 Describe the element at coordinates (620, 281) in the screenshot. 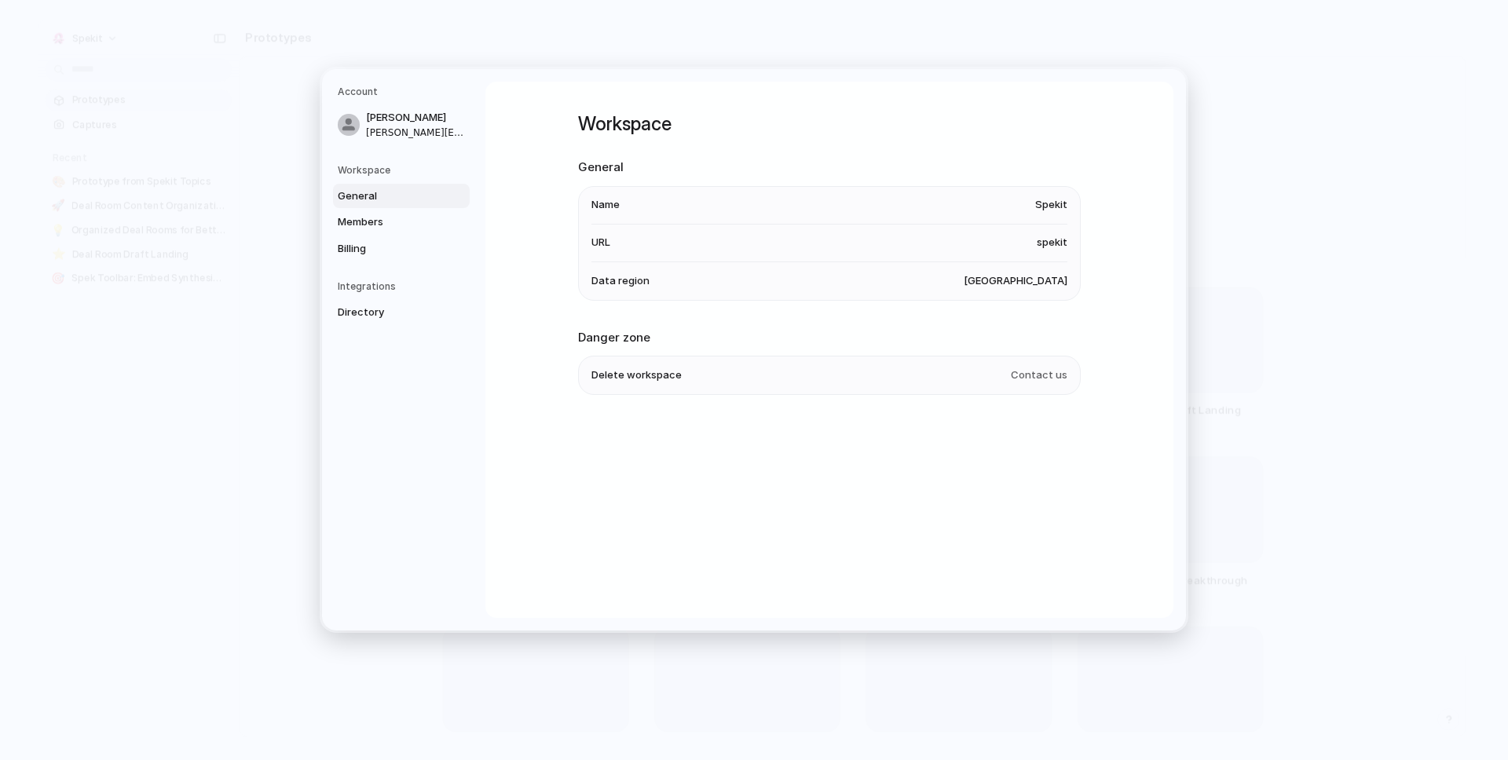

I see `span: Data region` at that location.